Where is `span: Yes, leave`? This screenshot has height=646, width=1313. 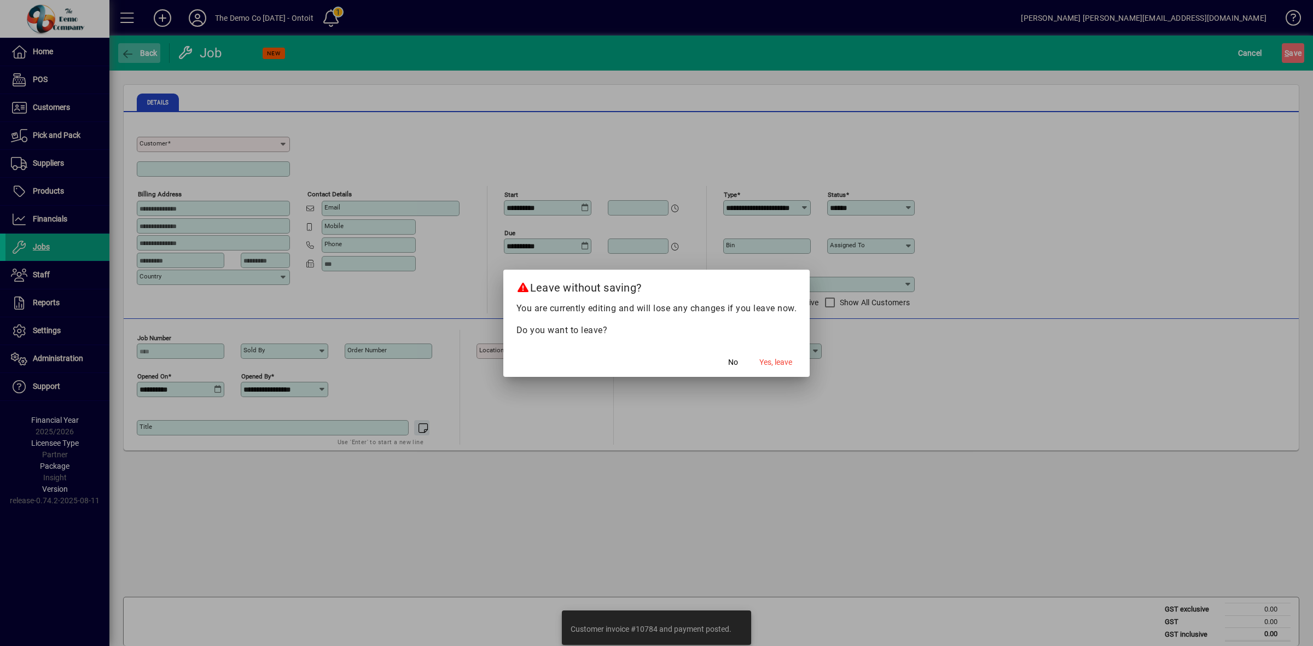 span: Yes, leave is located at coordinates (776, 362).